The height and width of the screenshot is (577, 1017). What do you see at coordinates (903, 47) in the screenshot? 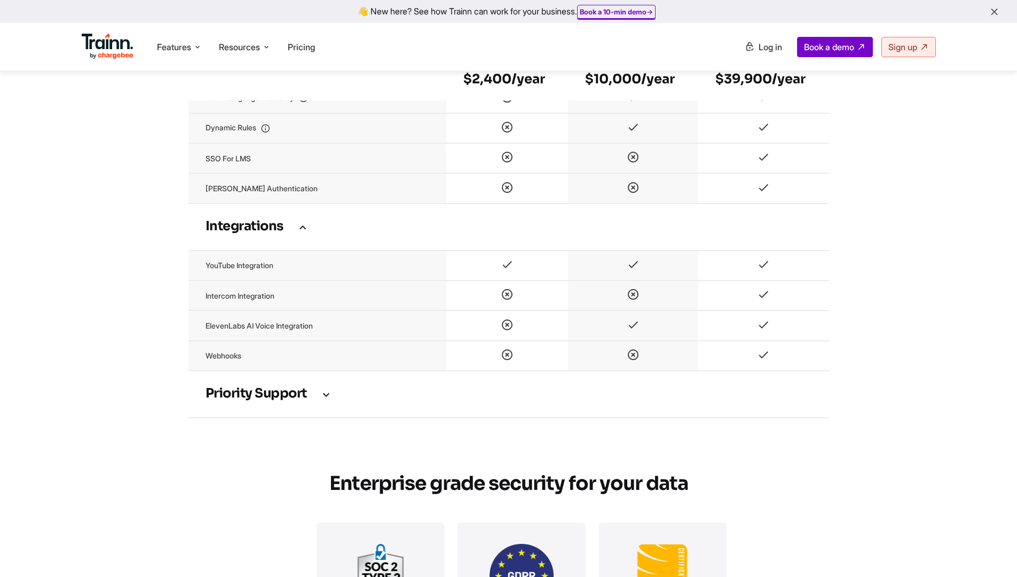
I see `span: Sign up` at bounding box center [903, 47].